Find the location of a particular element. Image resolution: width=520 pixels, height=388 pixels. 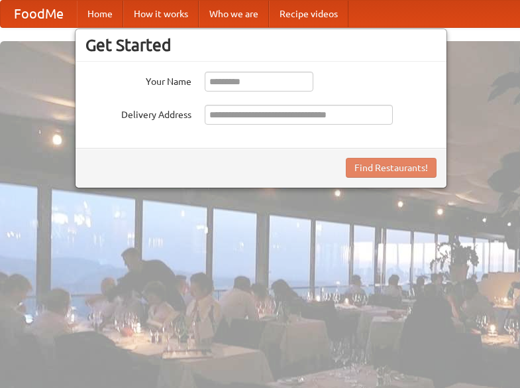

a: How it works is located at coordinates (161, 14).